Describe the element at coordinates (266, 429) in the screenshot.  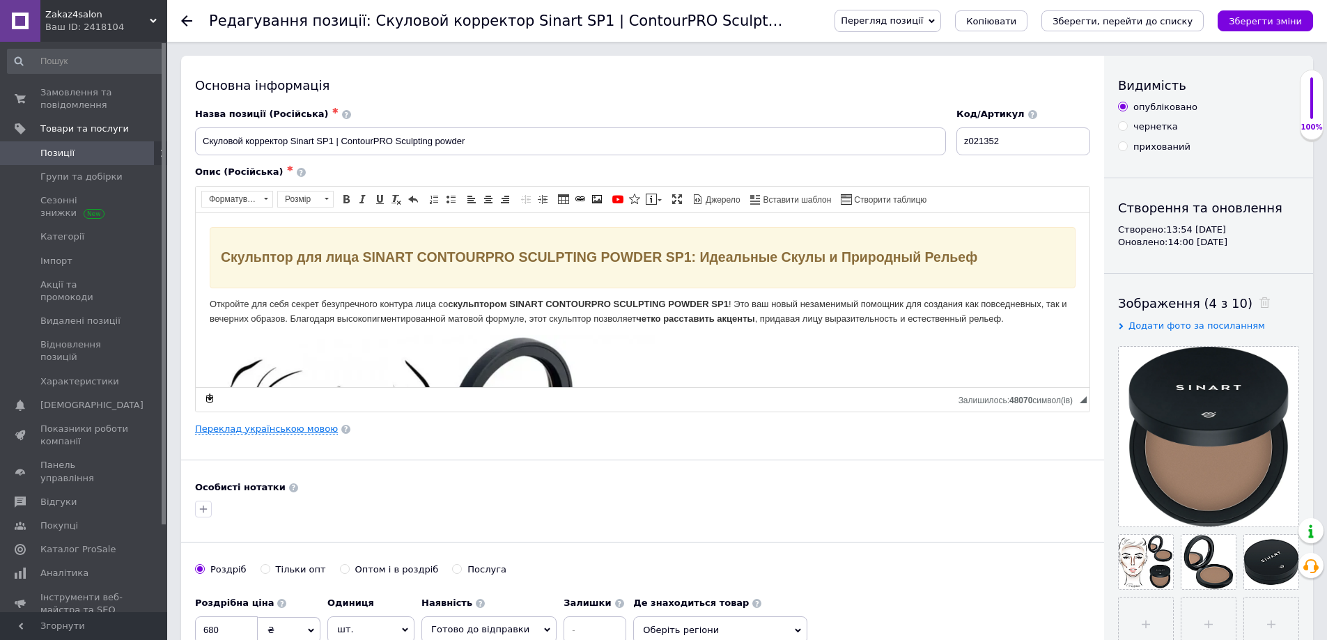
I see `a: Переклад українською мовою` at that location.